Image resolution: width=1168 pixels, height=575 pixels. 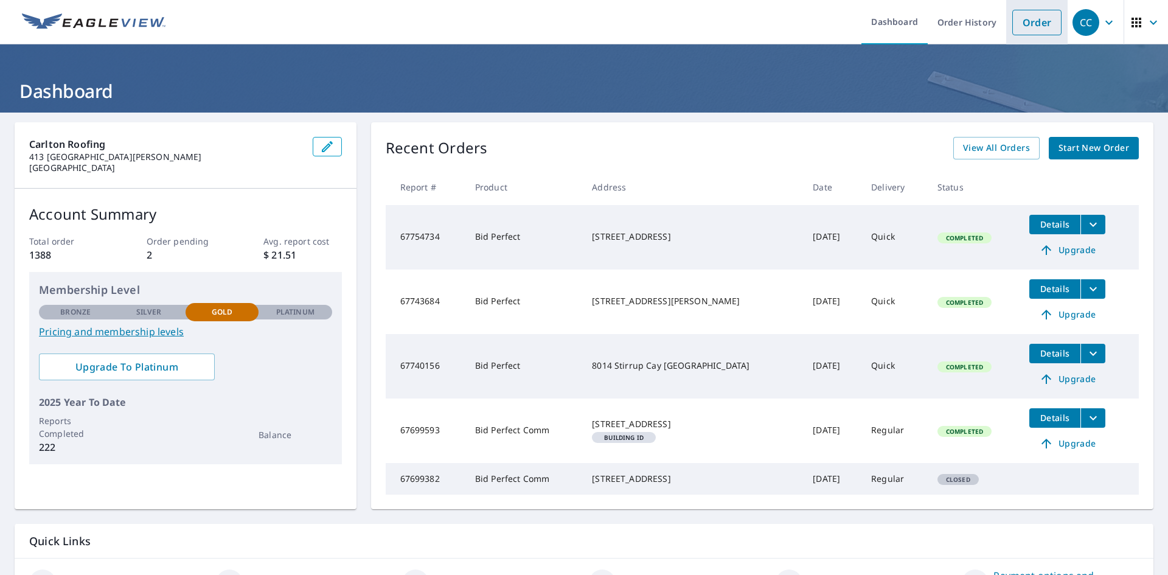 I want to click on p: 222, so click(x=75, y=447).